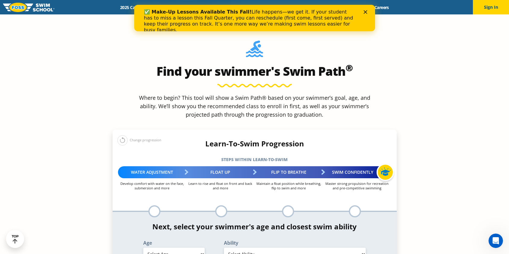 This screenshot has width=509, height=254. I want to click on label: Ability, so click(295, 243).